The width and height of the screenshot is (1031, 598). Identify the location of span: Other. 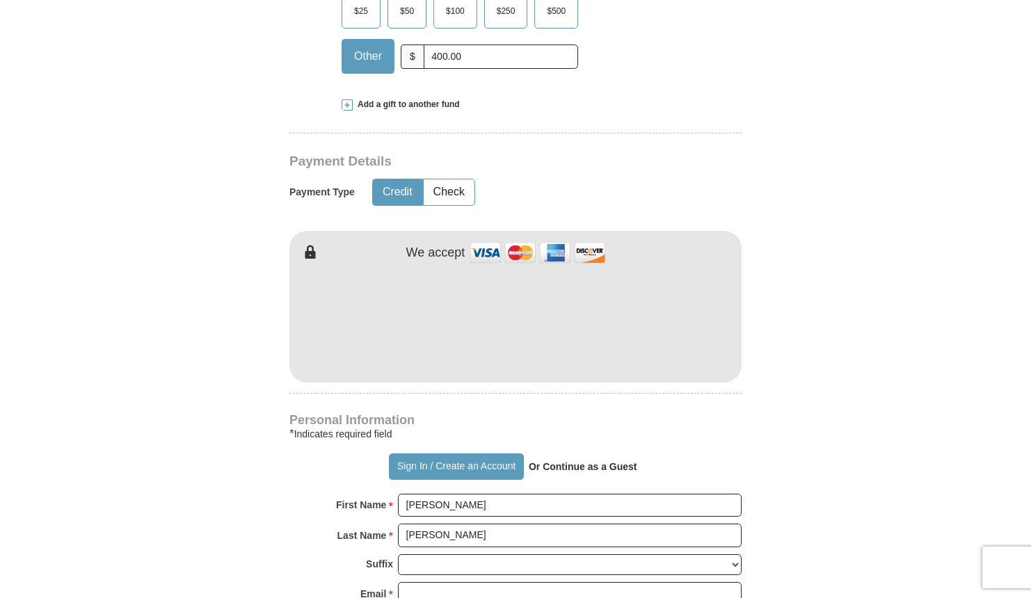
(368, 56).